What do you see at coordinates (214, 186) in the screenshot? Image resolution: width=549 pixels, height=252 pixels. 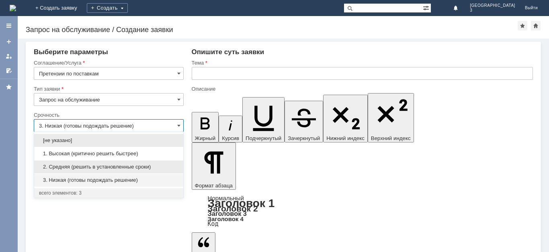 I see `span: Формат абзаца` at bounding box center [214, 186].